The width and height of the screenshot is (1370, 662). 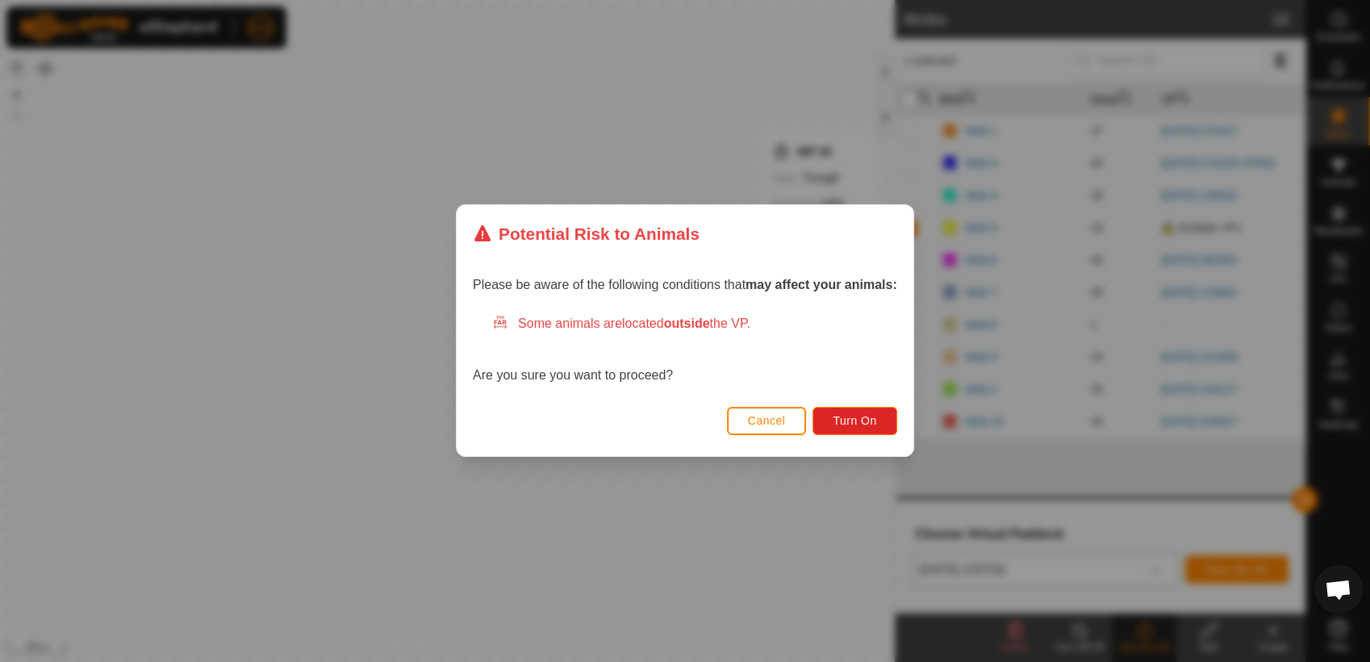 I want to click on strong: outside, so click(x=687, y=324).